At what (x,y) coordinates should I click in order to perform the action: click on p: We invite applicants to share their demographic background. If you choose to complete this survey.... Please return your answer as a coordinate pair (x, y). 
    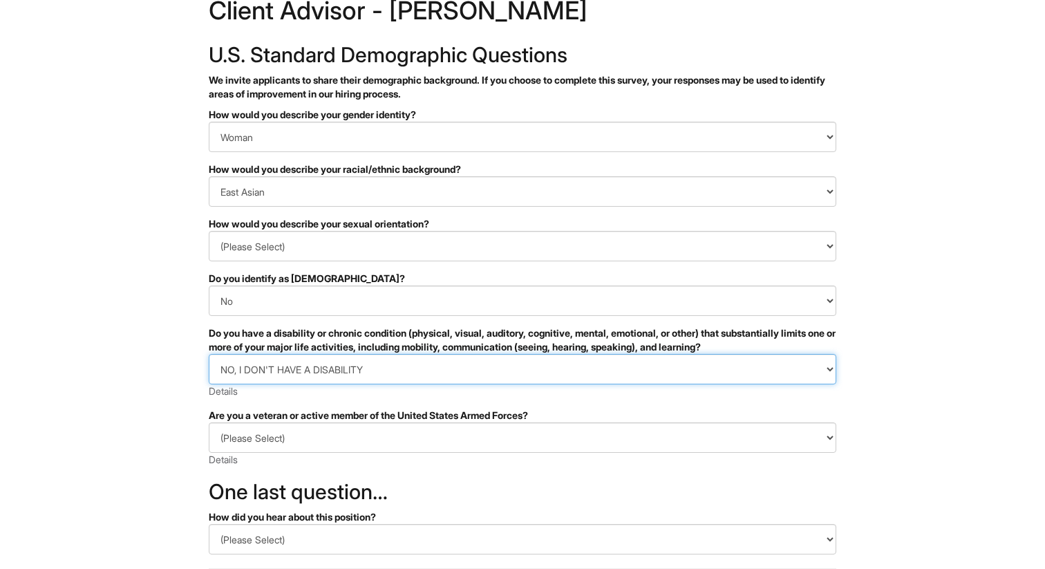
    Looking at the image, I should click on (522, 87).